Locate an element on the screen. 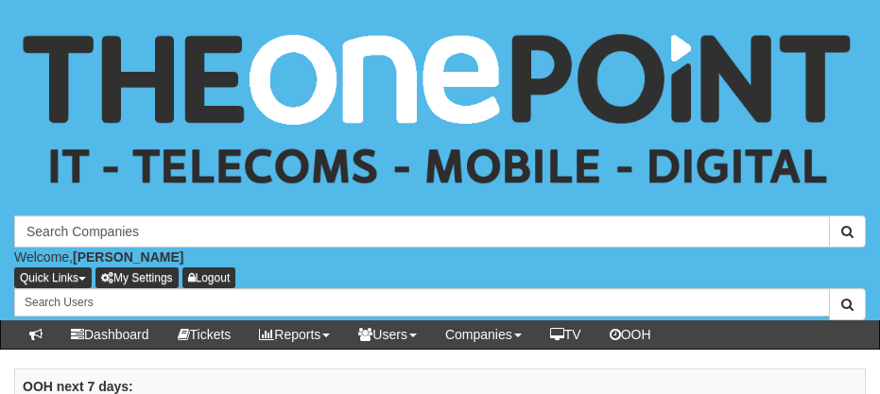 Image resolution: width=880 pixels, height=394 pixels. a: Logout is located at coordinates (209, 278).